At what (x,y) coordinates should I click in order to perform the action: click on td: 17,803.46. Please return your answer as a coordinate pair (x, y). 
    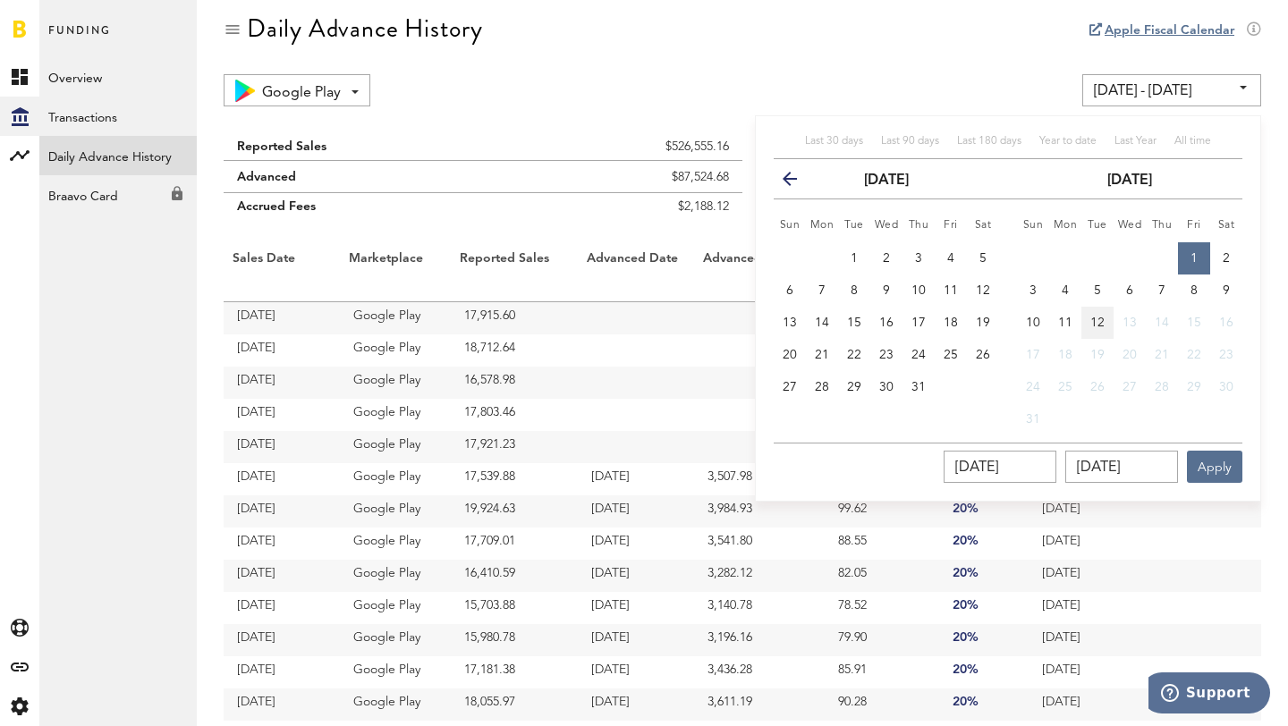
    Looking at the image, I should click on (514, 415).